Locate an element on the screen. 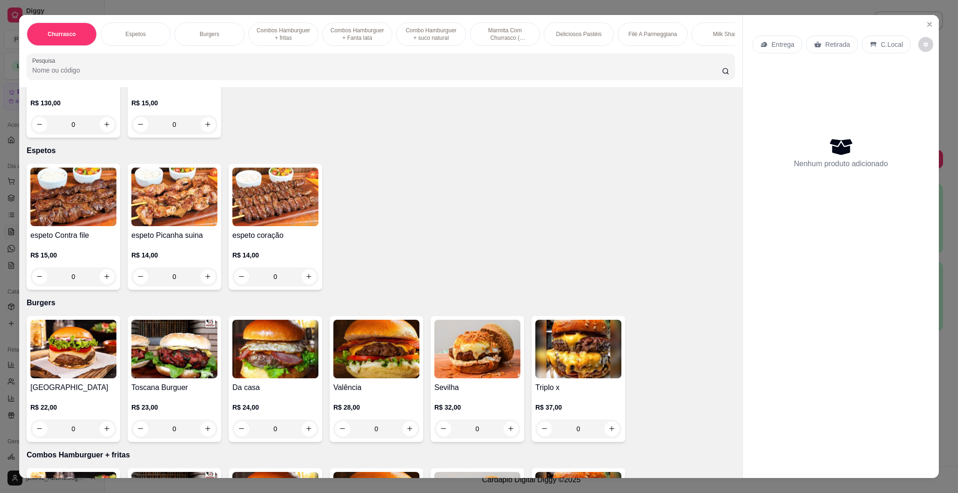 This screenshot has height=493, width=958. button: Close is located at coordinates (930, 24).